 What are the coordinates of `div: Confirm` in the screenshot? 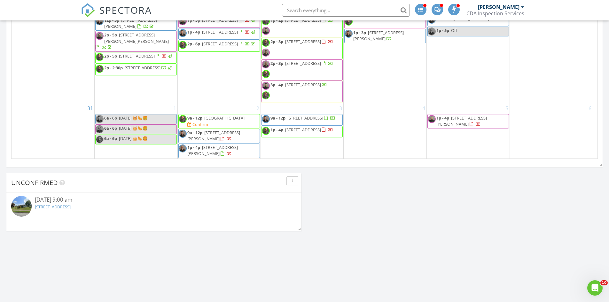 It's located at (200, 124).